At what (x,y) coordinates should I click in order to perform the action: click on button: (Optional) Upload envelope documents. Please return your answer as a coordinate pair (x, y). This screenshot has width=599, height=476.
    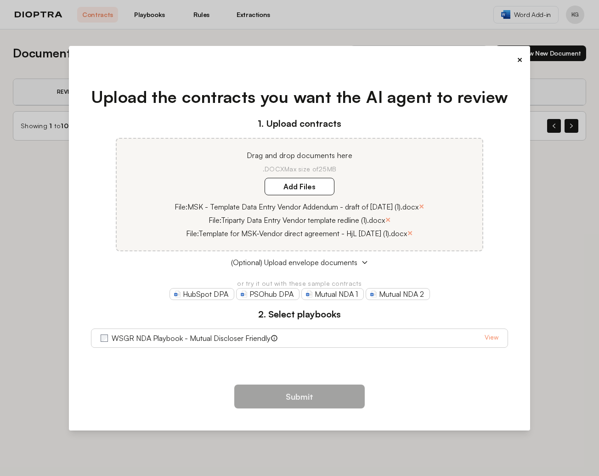
    Looking at the image, I should click on (299, 262).